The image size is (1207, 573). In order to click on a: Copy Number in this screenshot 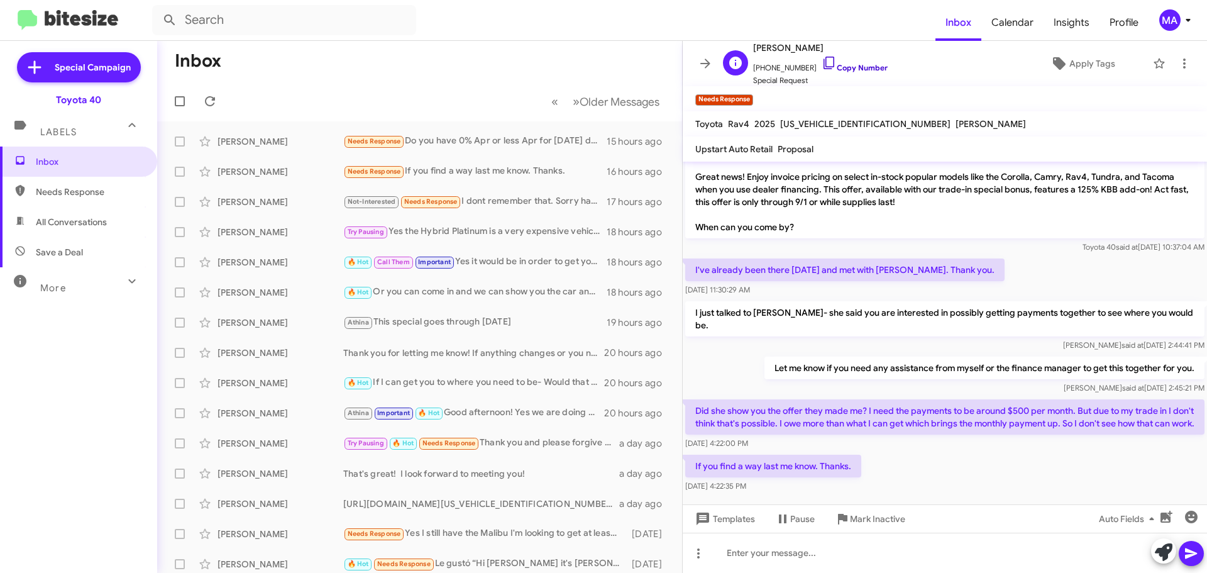, I will do `click(854, 67)`.